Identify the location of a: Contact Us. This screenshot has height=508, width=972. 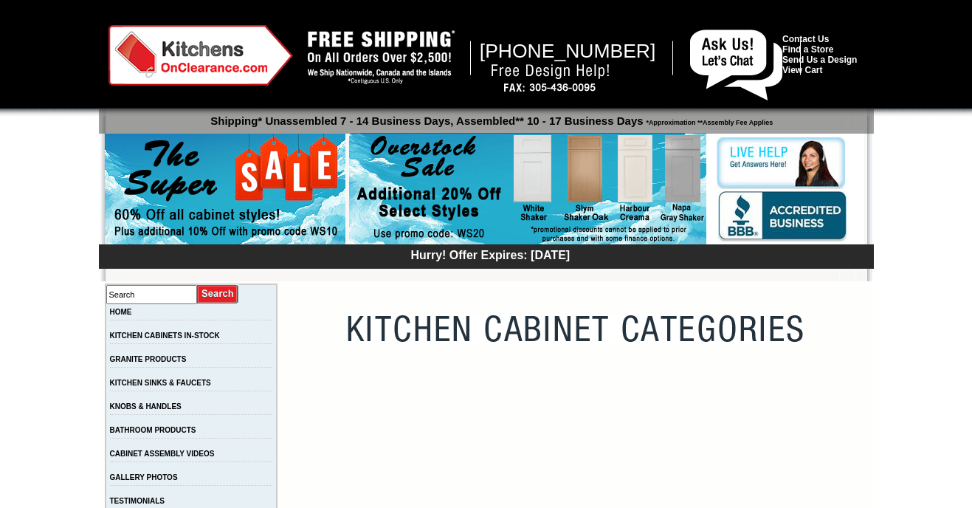
(805, 39).